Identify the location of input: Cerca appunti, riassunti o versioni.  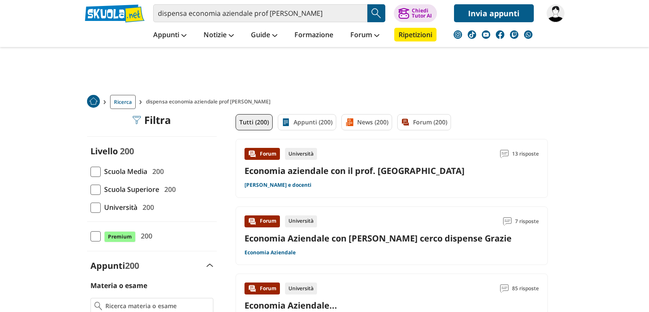
(260, 13).